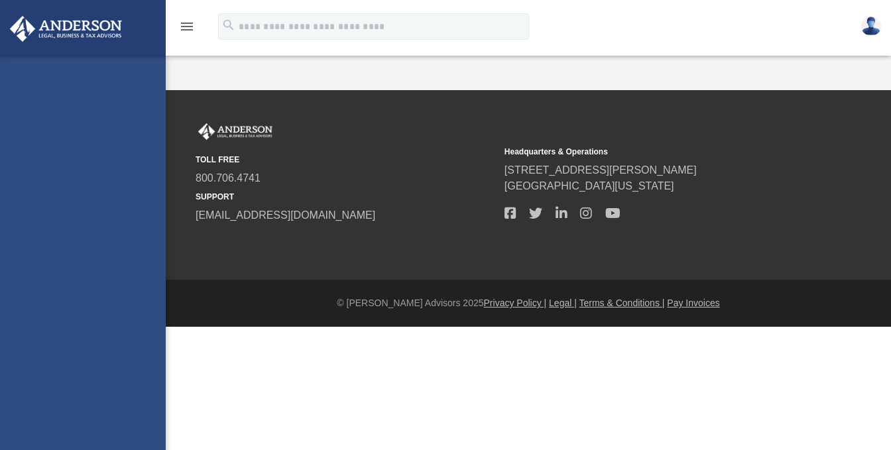 The width and height of the screenshot is (891, 450). Describe the element at coordinates (654, 152) in the screenshot. I see `small: Headquarters & Operations` at that location.